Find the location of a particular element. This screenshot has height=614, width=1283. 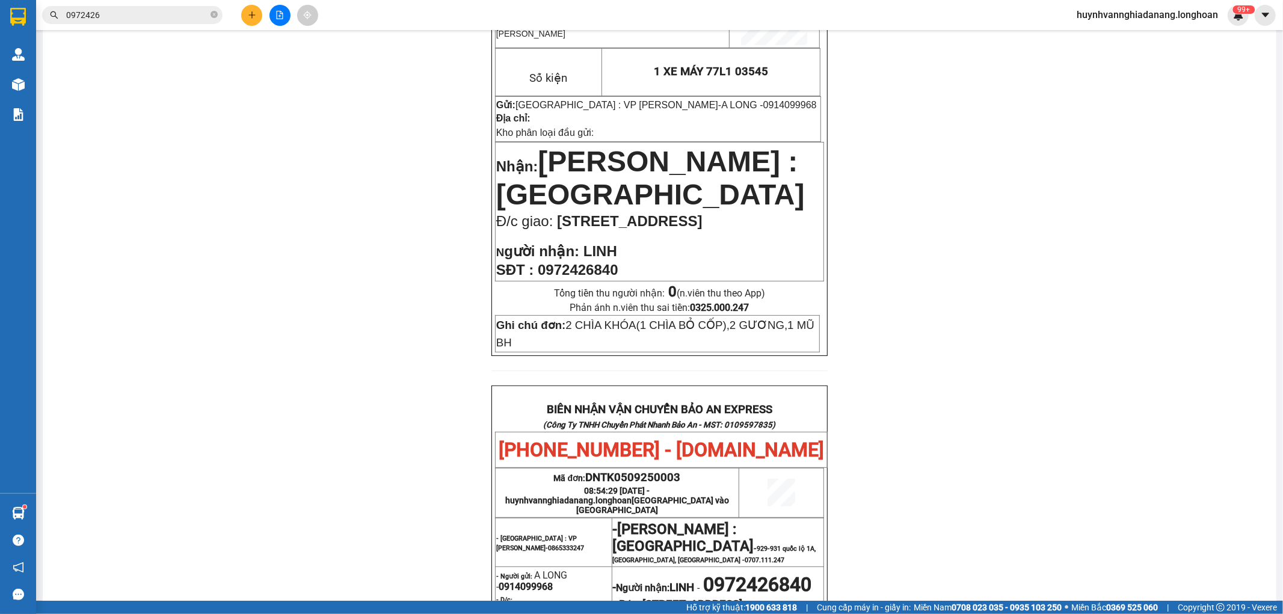

button: aim is located at coordinates (307, 15).